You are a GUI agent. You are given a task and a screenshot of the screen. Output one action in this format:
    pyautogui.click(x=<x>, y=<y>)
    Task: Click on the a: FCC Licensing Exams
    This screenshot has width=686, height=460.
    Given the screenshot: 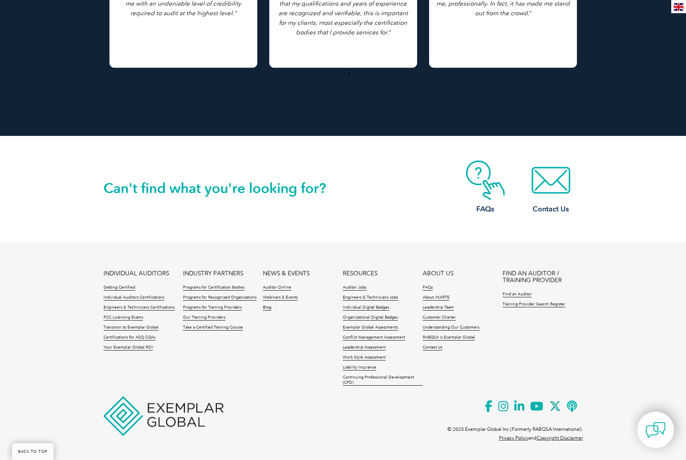 What is the action you would take?
    pyautogui.click(x=123, y=318)
    